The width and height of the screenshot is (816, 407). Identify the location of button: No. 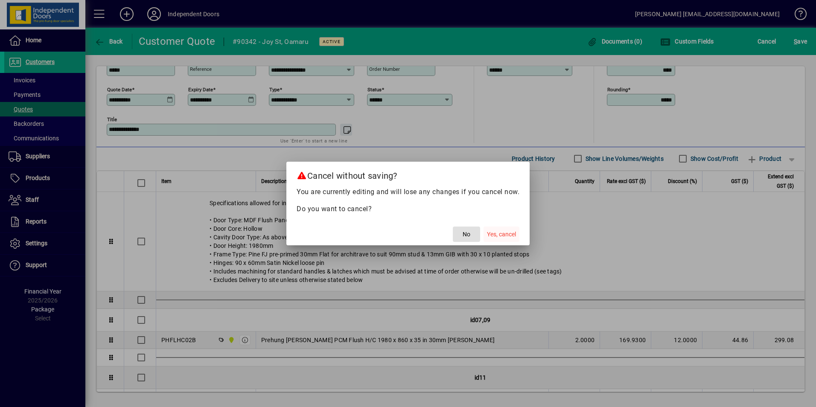
(467, 234).